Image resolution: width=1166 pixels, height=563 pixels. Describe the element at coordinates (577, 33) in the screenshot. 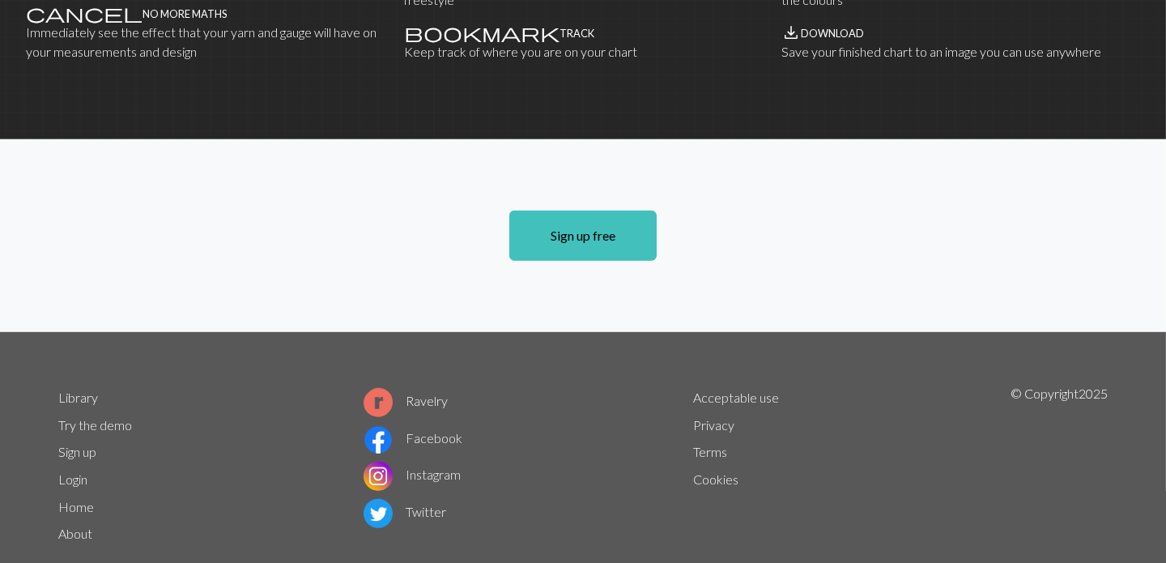

I see `h4: Track` at that location.